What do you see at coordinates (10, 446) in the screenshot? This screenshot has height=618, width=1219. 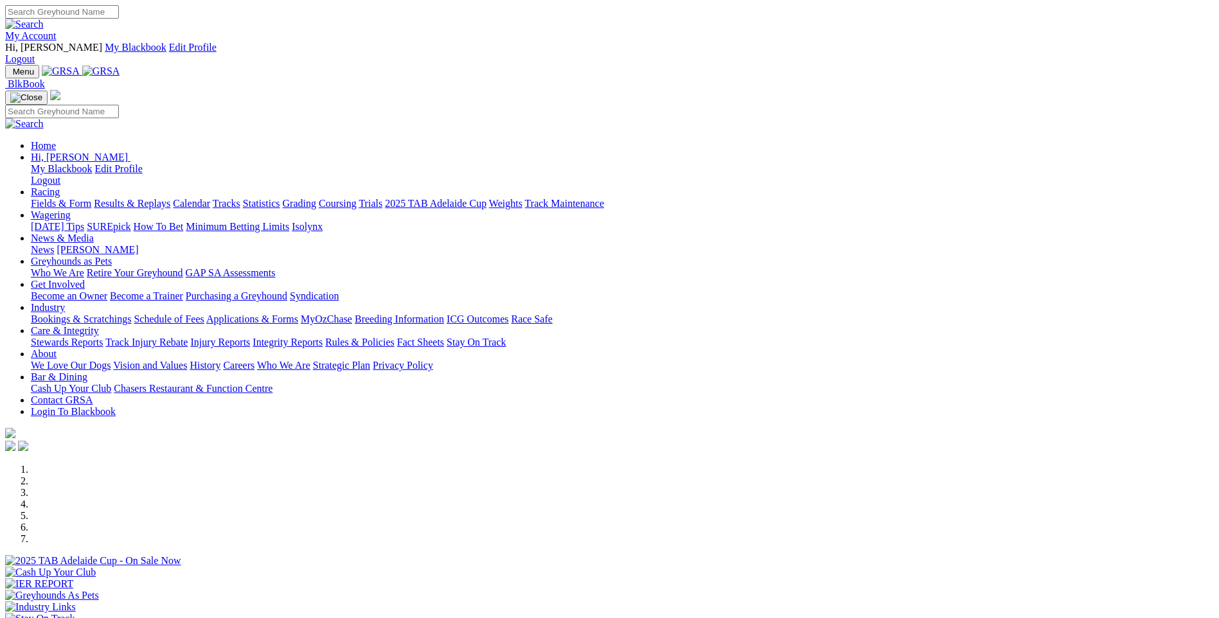 I see `img: facebook.svg` at bounding box center [10, 446].